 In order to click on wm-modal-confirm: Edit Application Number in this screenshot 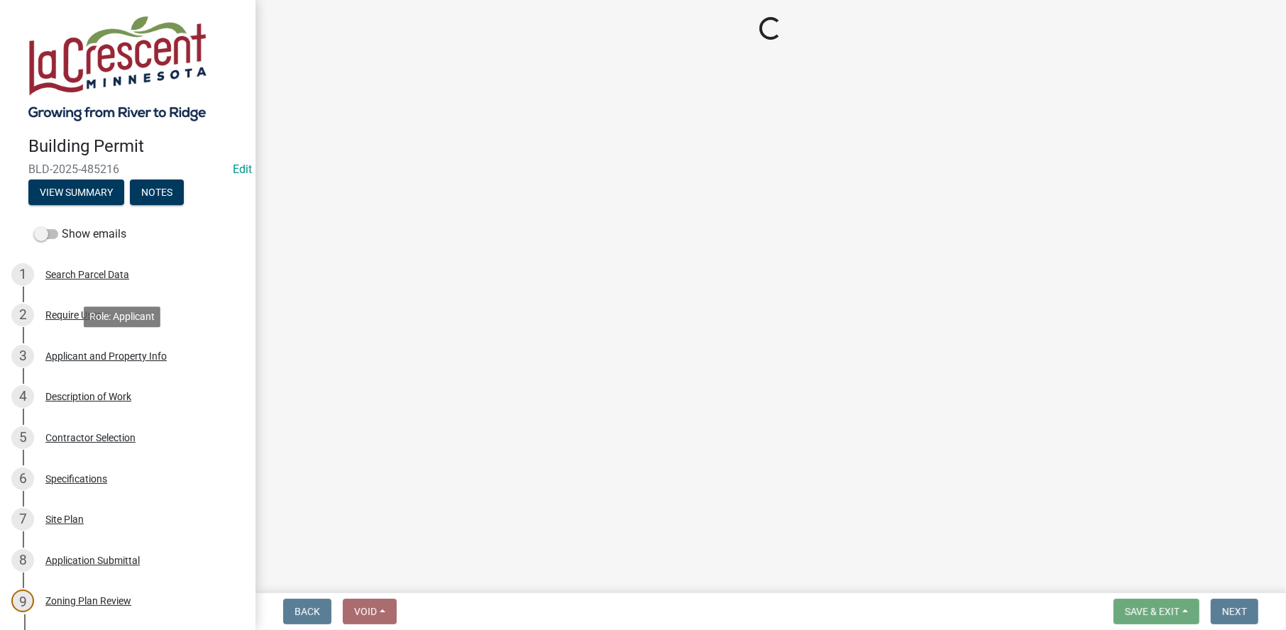, I will do `click(242, 169)`.